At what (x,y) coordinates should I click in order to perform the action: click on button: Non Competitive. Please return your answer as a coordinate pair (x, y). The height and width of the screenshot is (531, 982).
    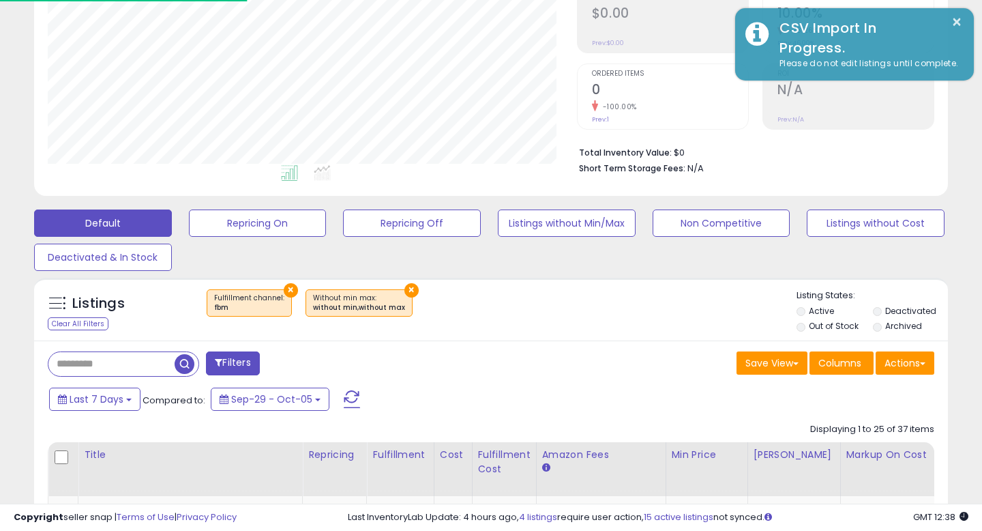
    Looking at the image, I should click on (722, 223).